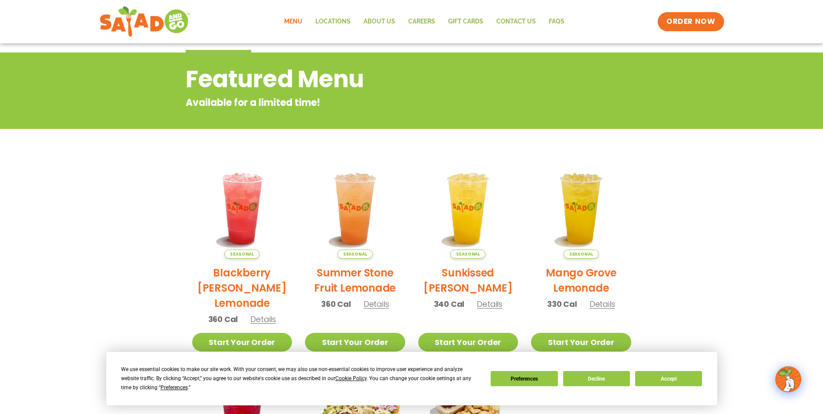  I want to click on img: Product photo for Blackberry Bramble Lemonade, so click(242, 208).